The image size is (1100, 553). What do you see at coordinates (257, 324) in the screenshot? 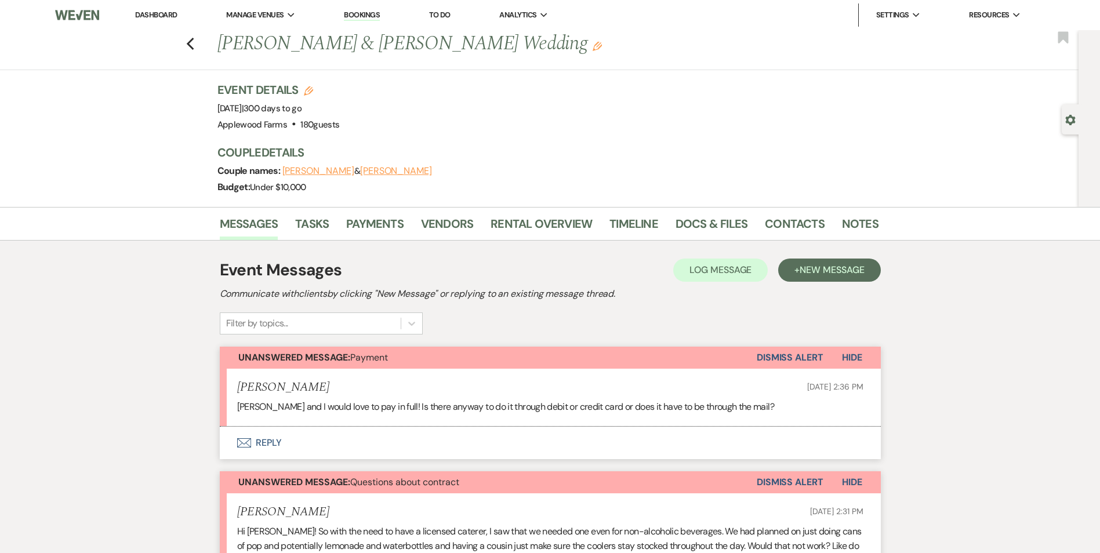
I see `div: Filter by topics...` at bounding box center [257, 324].